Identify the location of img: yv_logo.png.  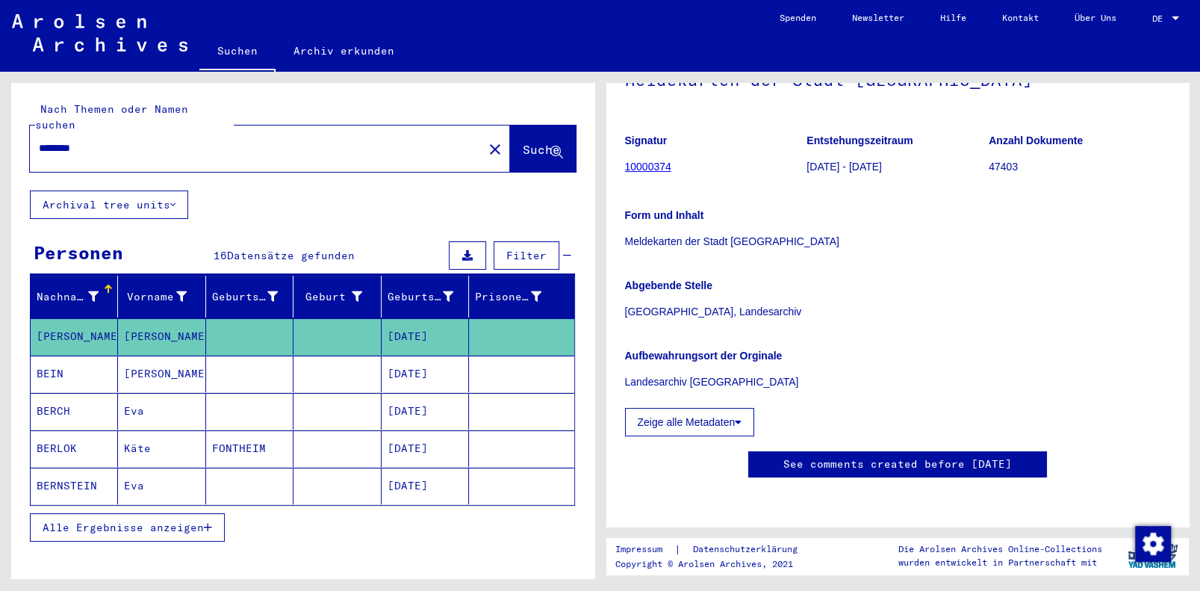
(1152, 556).